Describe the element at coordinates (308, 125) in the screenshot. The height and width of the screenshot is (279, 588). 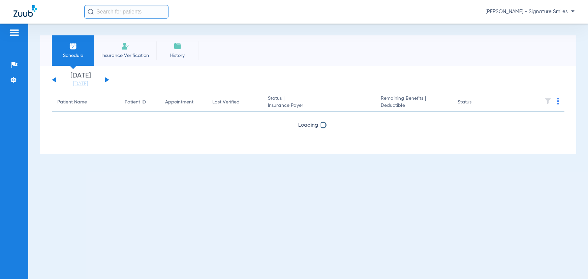
I see `span: Loading` at that location.